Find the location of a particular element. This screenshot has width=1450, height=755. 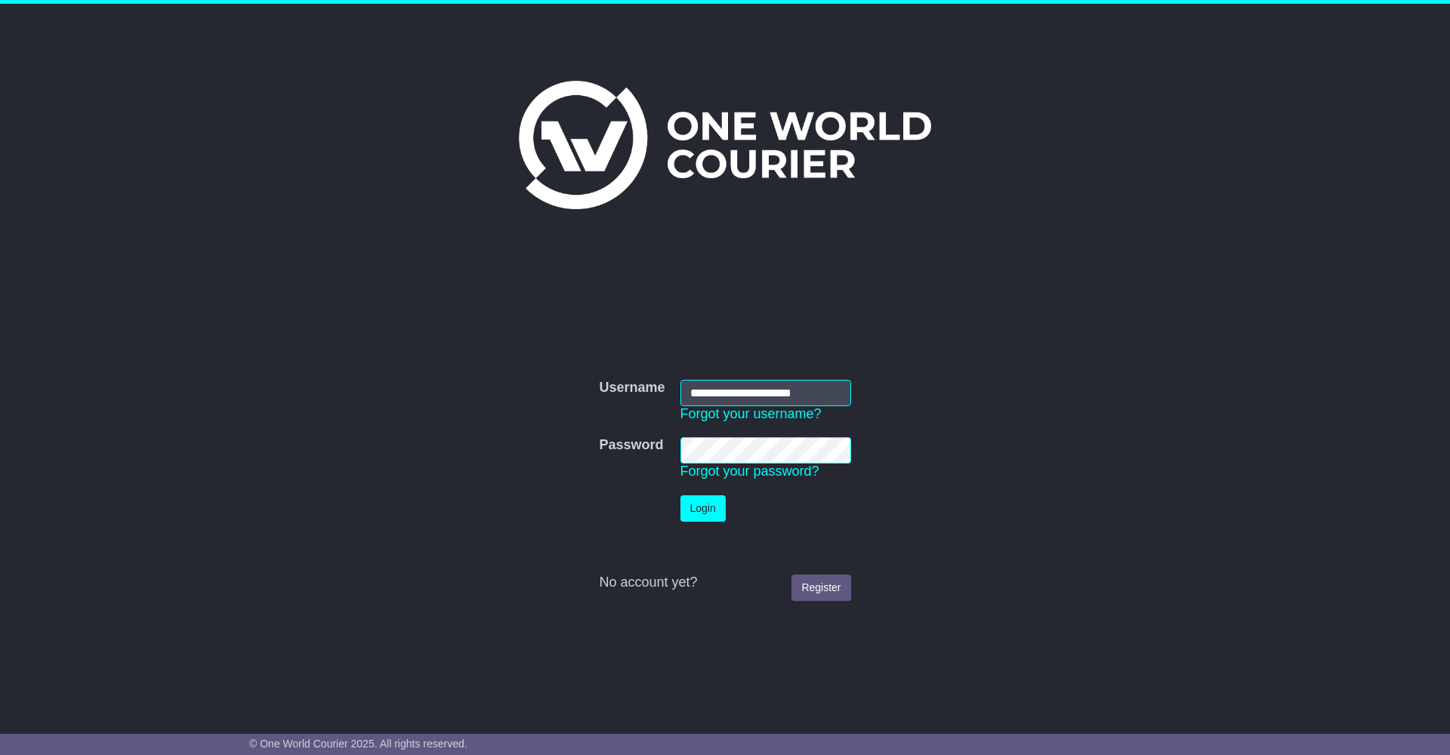

button: Login is located at coordinates (703, 508).